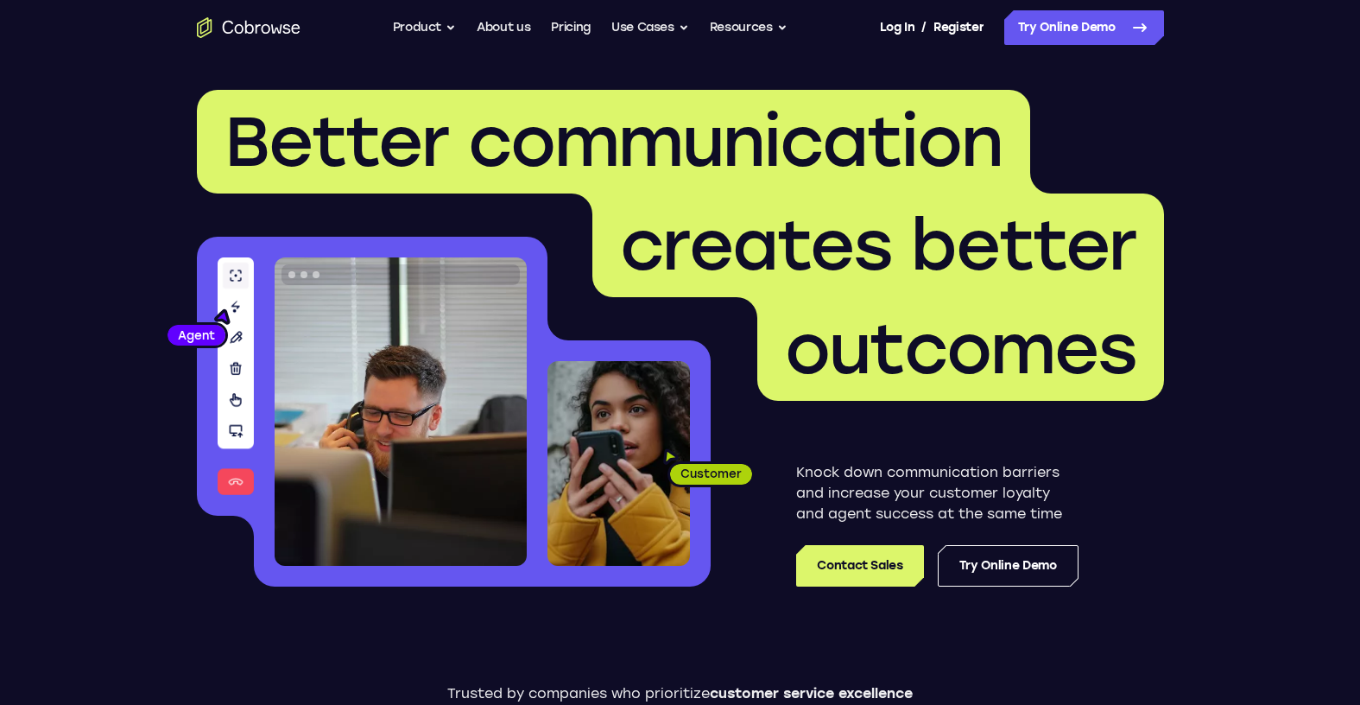 This screenshot has height=705, width=1360. Describe the element at coordinates (897, 28) in the screenshot. I see `a: Log In` at that location.